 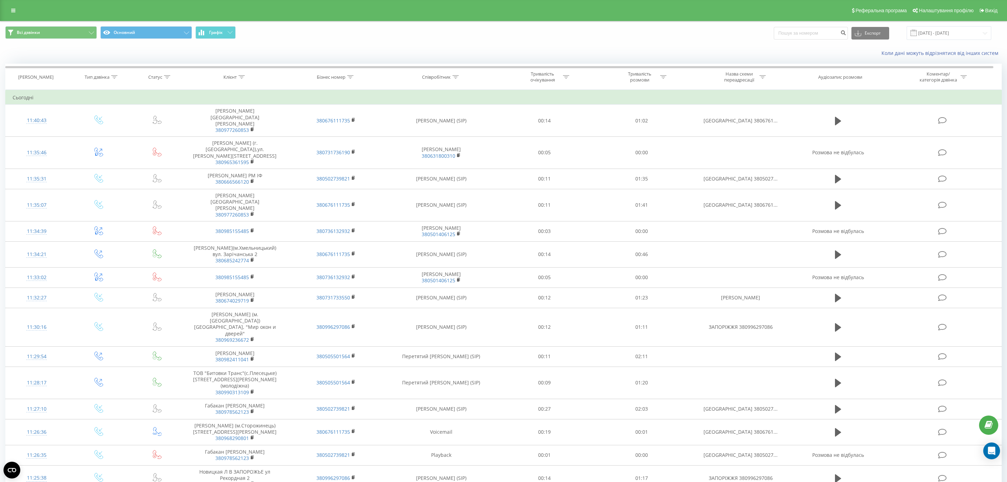 I want to click on div: Тривалість очікування, so click(x=542, y=77).